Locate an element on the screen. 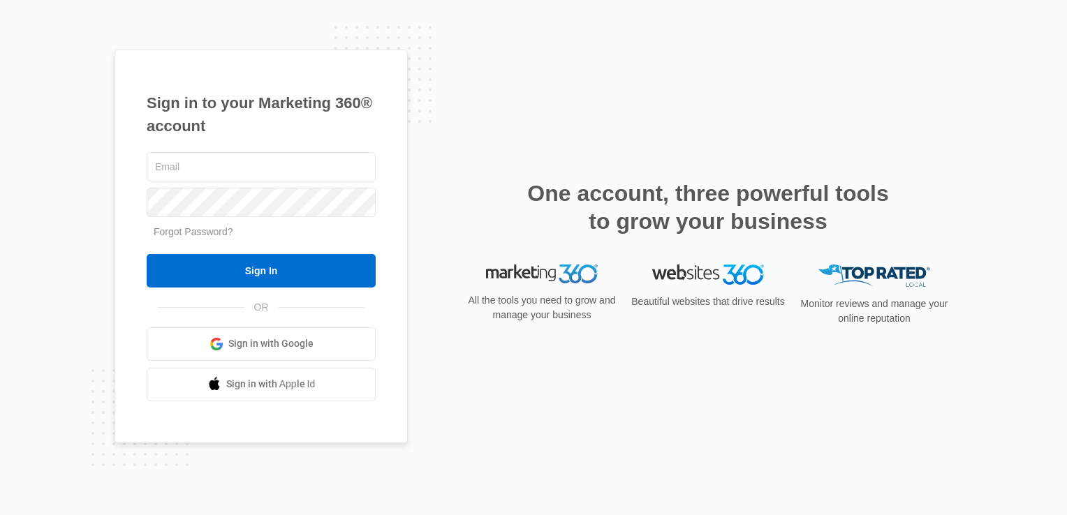 The image size is (1067, 515). h1: Sign in to your Marketing 360® account is located at coordinates (261, 115).